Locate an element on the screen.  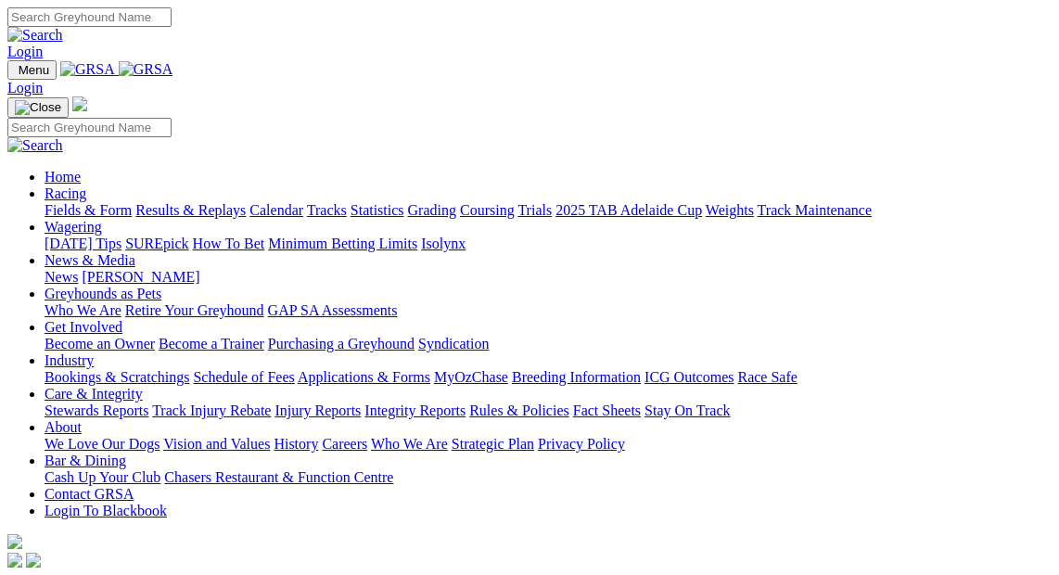
div: Bar & Dining is located at coordinates (548, 478).